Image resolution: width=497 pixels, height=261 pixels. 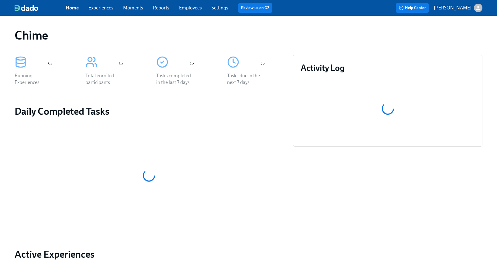 What do you see at coordinates (387, 68) in the screenshot?
I see `h3: Activity Log` at bounding box center [387, 68].